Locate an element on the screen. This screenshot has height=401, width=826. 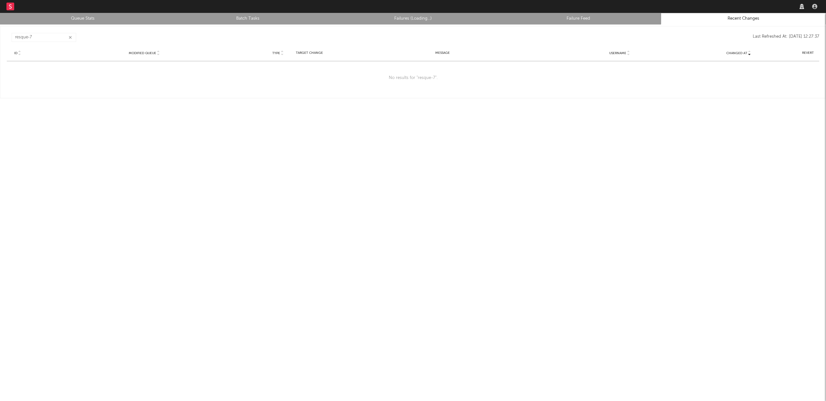
span: ID is located at coordinates (16, 53).